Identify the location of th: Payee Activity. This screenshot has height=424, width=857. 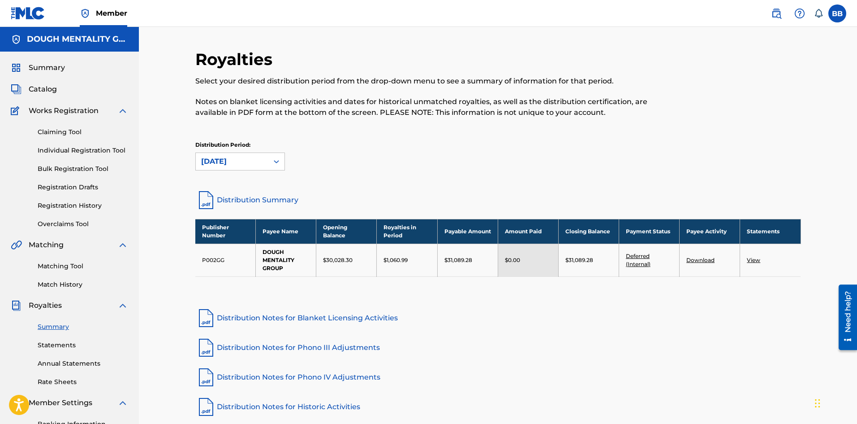
(710, 231).